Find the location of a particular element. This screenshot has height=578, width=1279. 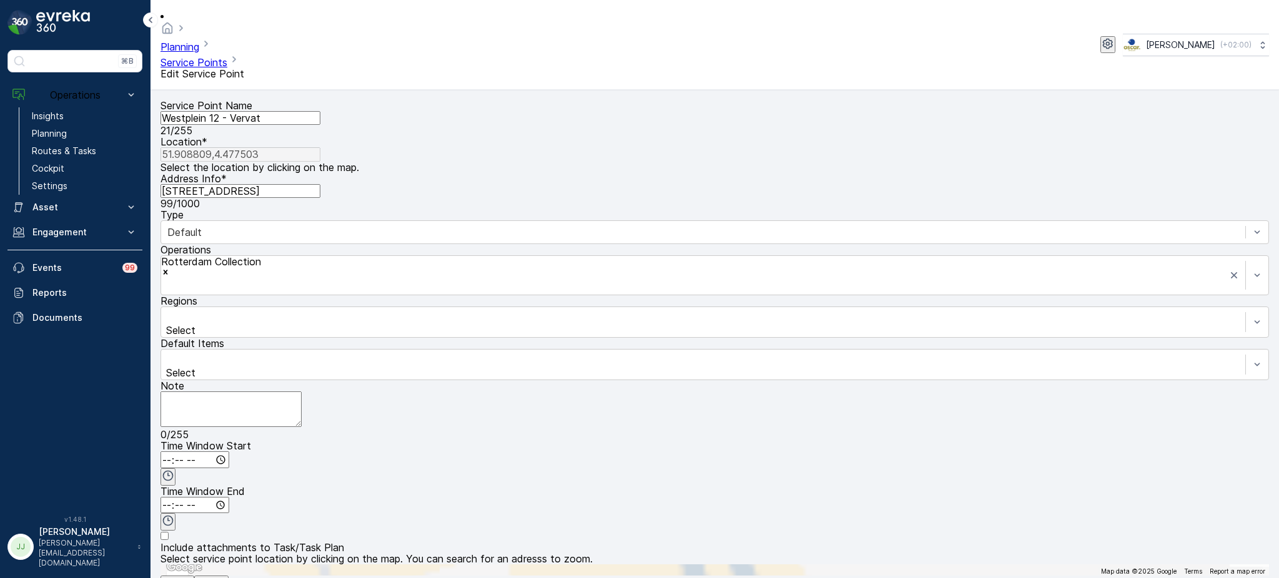

a: Reports is located at coordinates (75, 293).